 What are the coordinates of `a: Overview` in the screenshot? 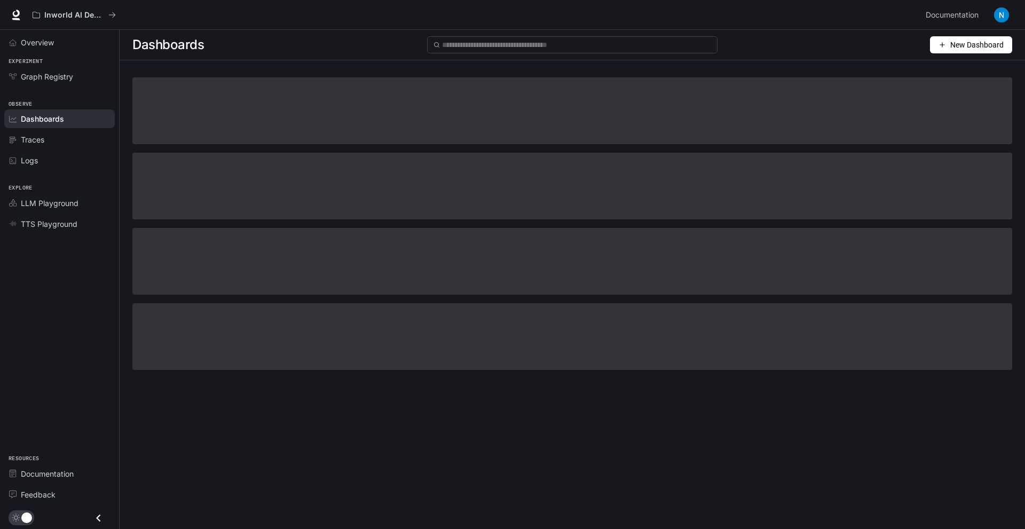 It's located at (59, 42).